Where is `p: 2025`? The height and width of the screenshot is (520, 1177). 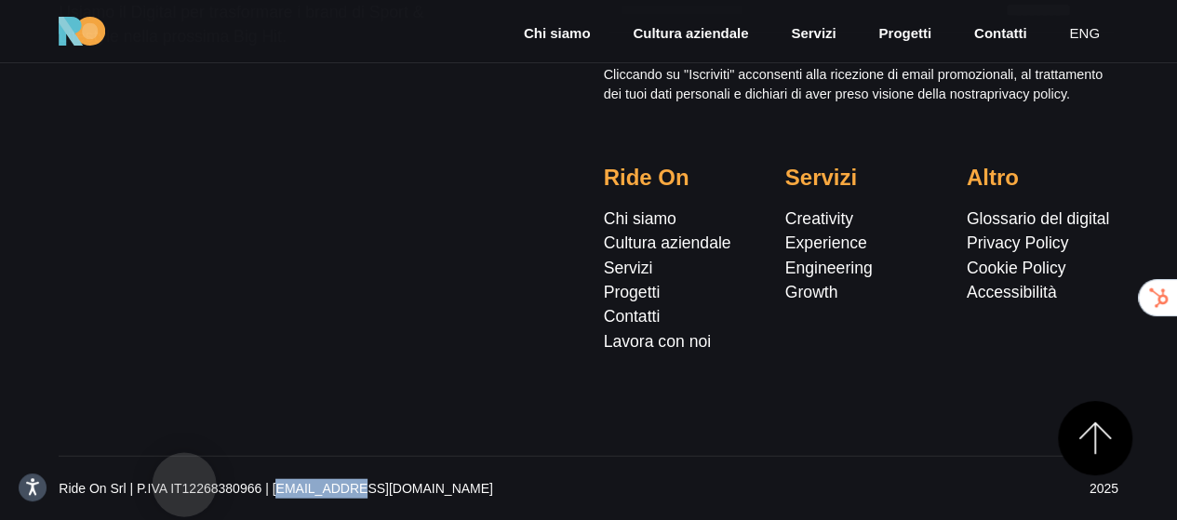
p: 2025 is located at coordinates (952, 488).